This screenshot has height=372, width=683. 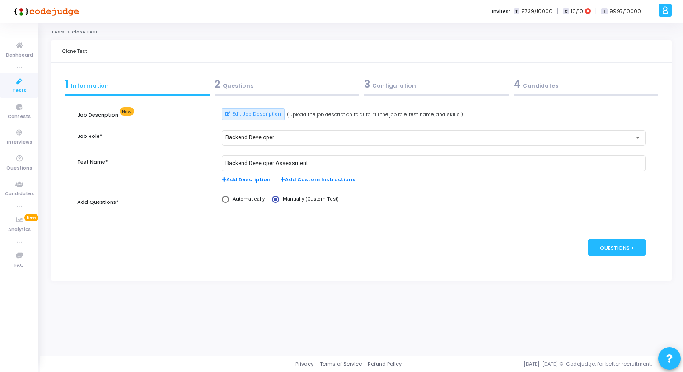 What do you see at coordinates (586, 84) in the screenshot?
I see `div: Candidates` at bounding box center [586, 84].